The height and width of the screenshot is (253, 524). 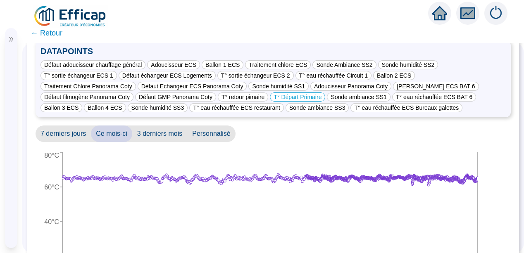 I want to click on div: Ballon 3 ECS, so click(x=61, y=108).